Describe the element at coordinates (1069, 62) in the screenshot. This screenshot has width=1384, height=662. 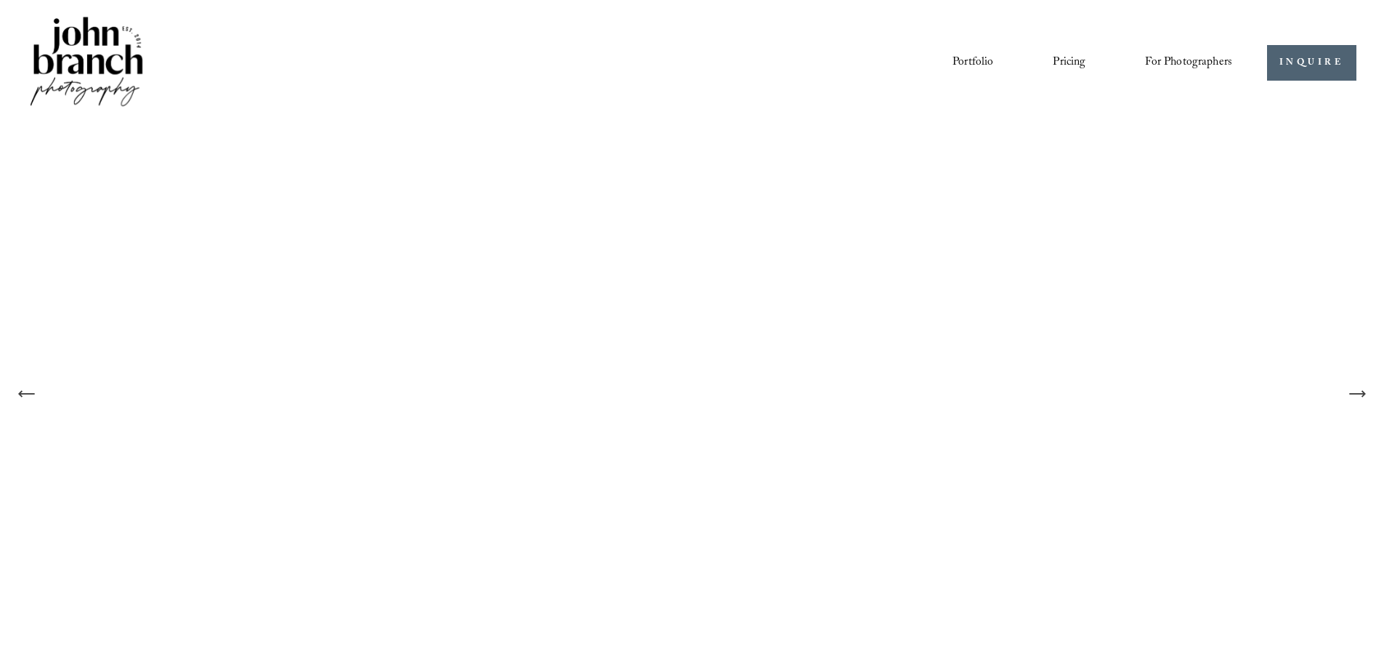
I see `a: Pricing` at that location.